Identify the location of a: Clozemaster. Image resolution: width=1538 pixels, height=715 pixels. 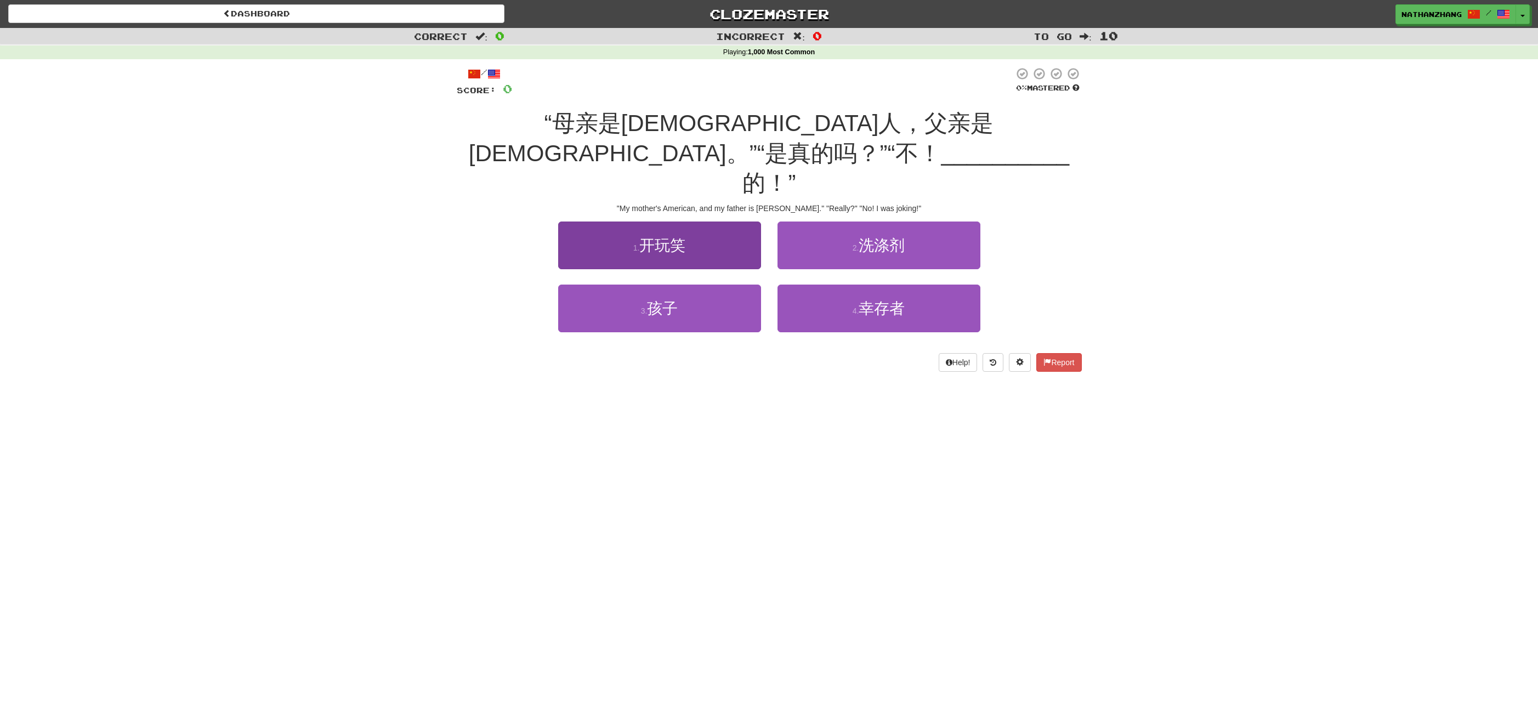
(768, 14).